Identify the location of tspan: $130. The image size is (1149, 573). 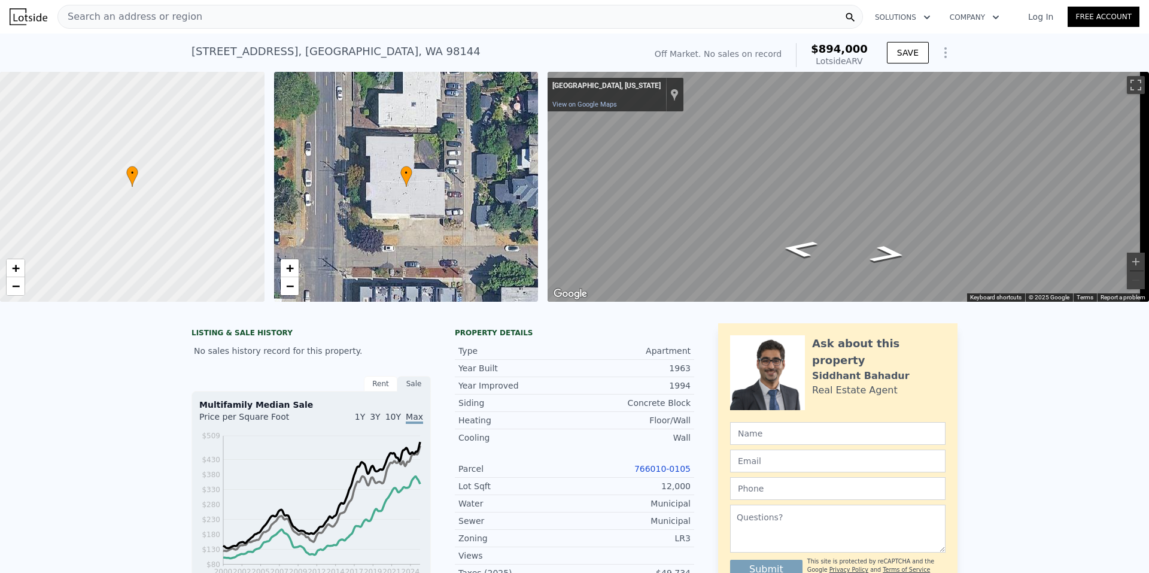
(211, 549).